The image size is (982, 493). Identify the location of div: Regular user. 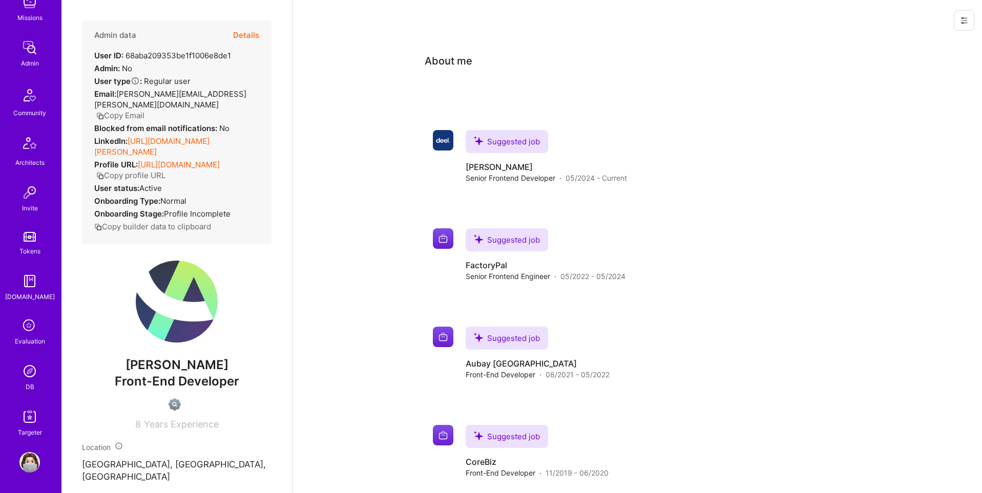
(142, 81).